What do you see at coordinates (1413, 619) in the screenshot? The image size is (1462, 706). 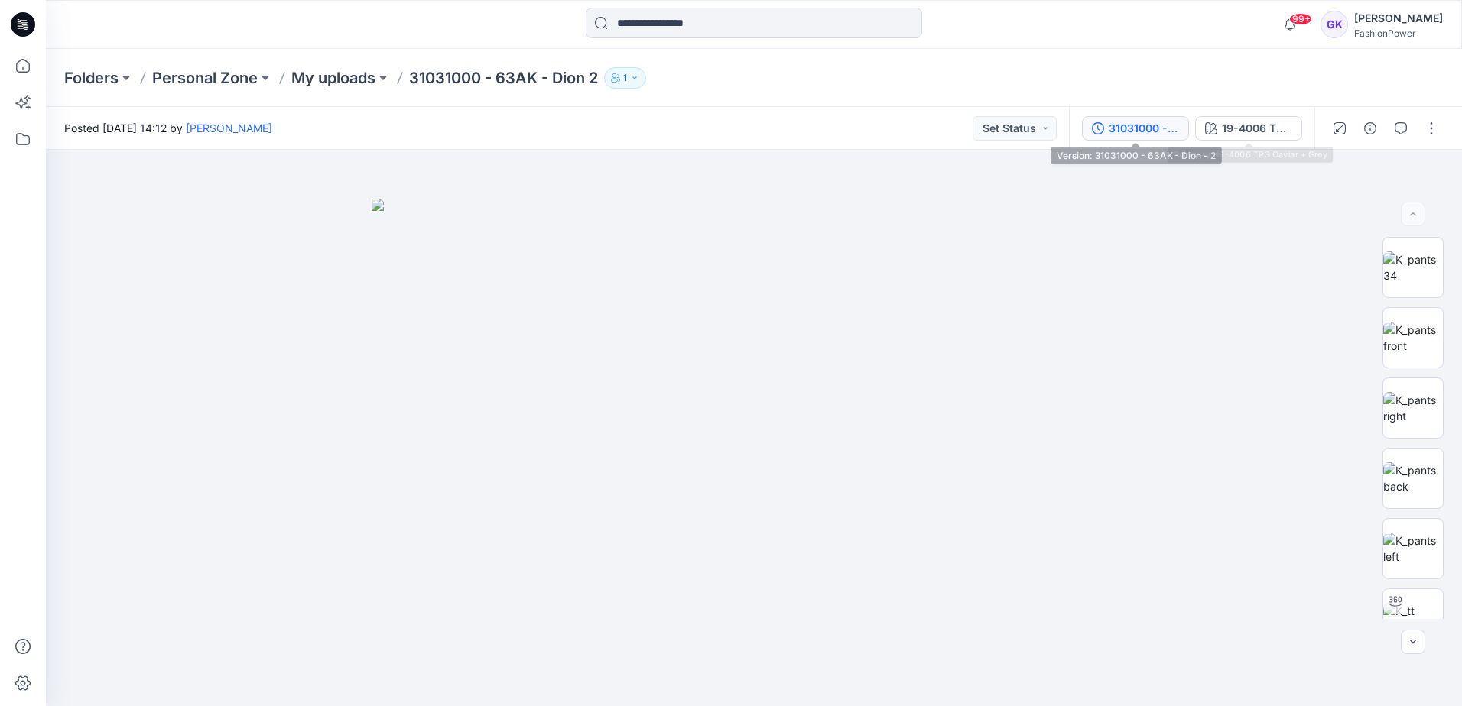 I see `img: K_tt pants` at bounding box center [1413, 619].